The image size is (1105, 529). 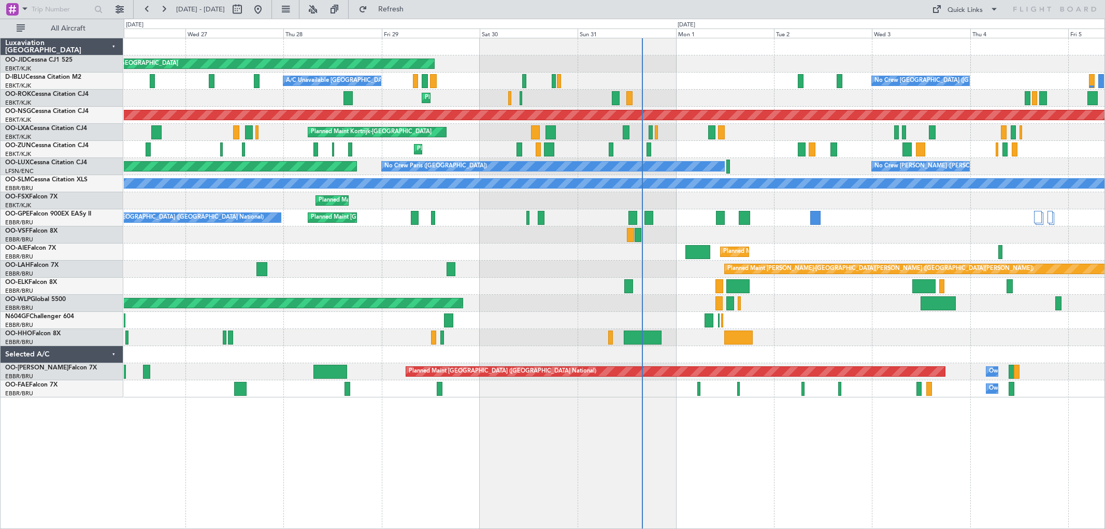 What do you see at coordinates (430, 33) in the screenshot?
I see `div: Fri 29` at bounding box center [430, 33].